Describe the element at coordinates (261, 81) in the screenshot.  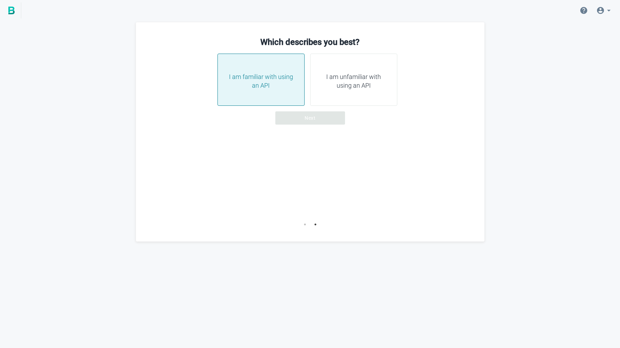
I see `h4: I am familiar with using an API` at that location.